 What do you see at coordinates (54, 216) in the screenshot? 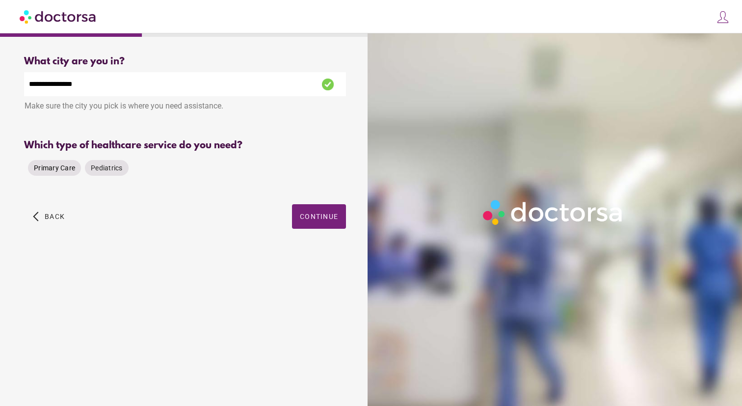
I see `span: Back` at bounding box center [54, 216].